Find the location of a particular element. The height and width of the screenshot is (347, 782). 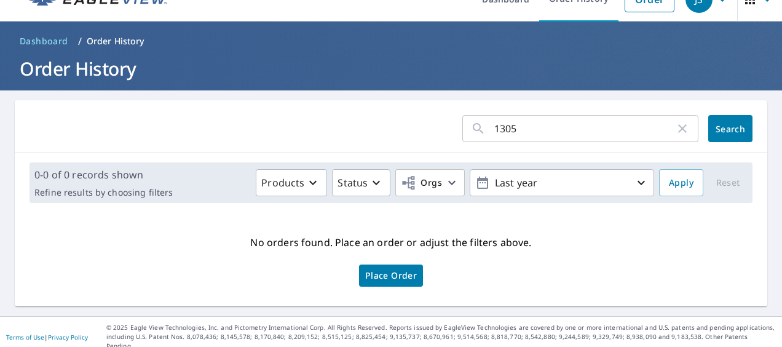

button: Products is located at coordinates (292, 183).